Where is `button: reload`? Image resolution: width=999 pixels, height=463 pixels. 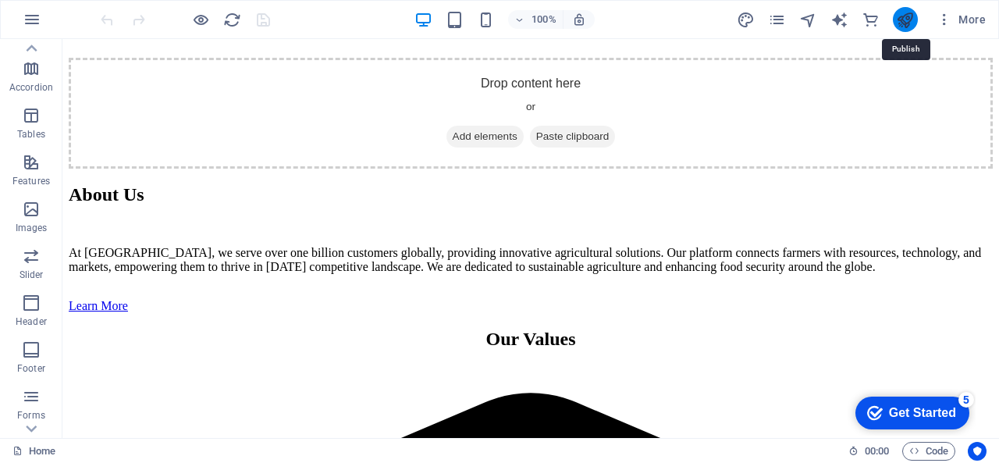 button: reload is located at coordinates (232, 20).